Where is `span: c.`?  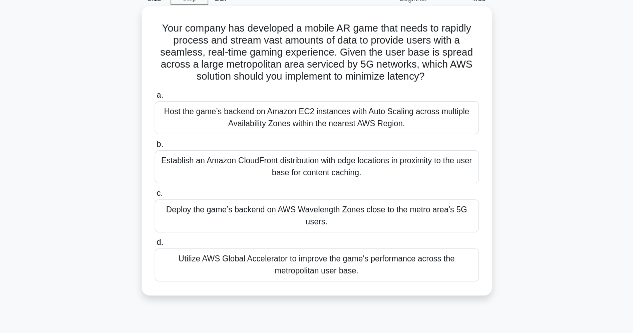 span: c. is located at coordinates (160, 193).